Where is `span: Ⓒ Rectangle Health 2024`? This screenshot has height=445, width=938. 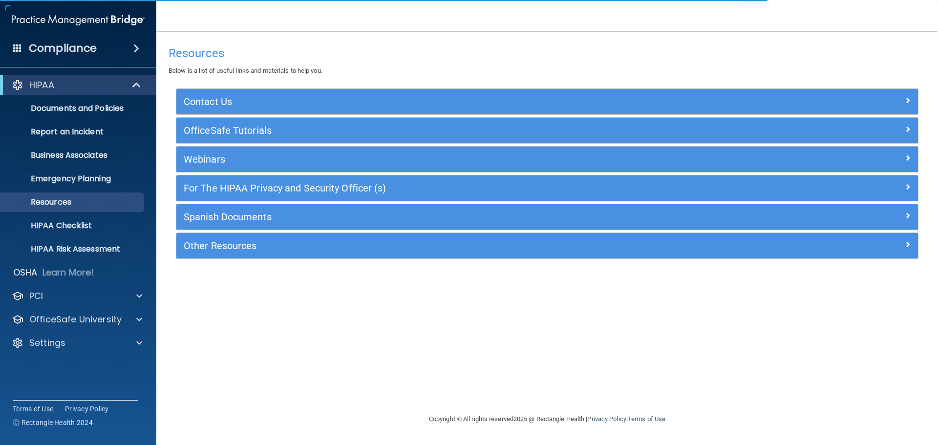 span: Ⓒ Rectangle Health 2024 is located at coordinates (53, 423).